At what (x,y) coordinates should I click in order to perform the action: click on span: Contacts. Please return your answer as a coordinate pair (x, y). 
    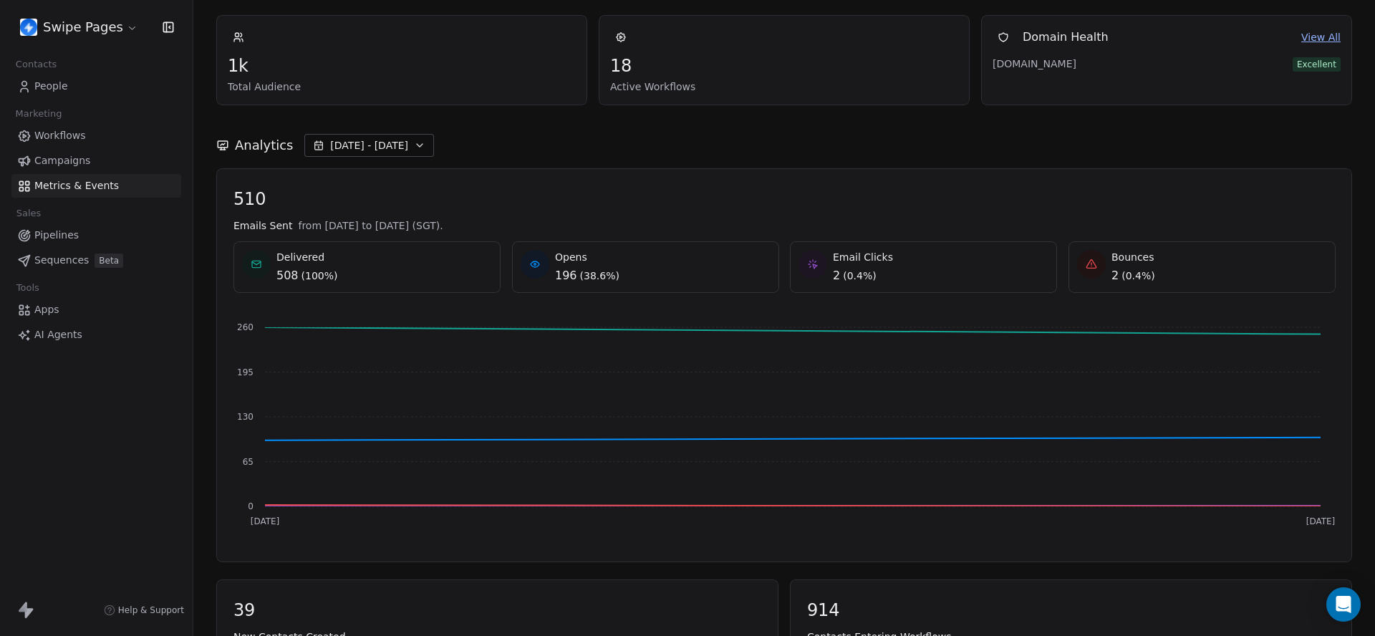
    Looking at the image, I should click on (36, 64).